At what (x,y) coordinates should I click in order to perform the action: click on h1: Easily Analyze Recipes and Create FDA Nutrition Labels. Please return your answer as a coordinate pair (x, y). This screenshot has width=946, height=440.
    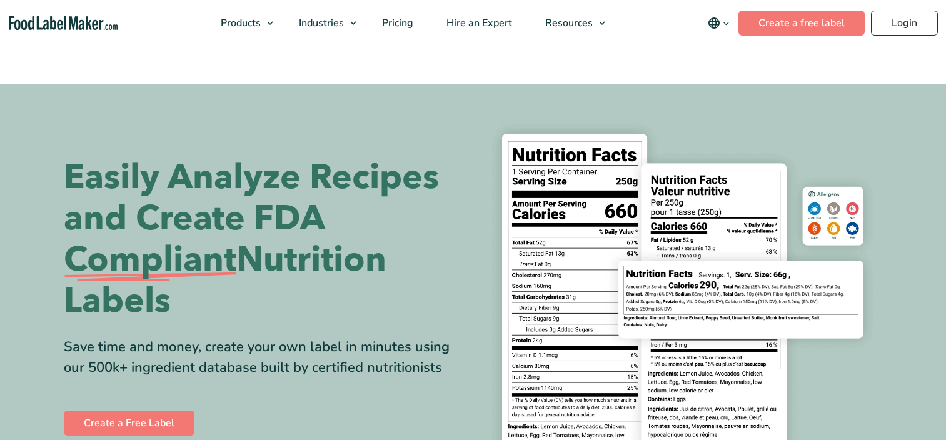
    Looking at the image, I should click on (264, 240).